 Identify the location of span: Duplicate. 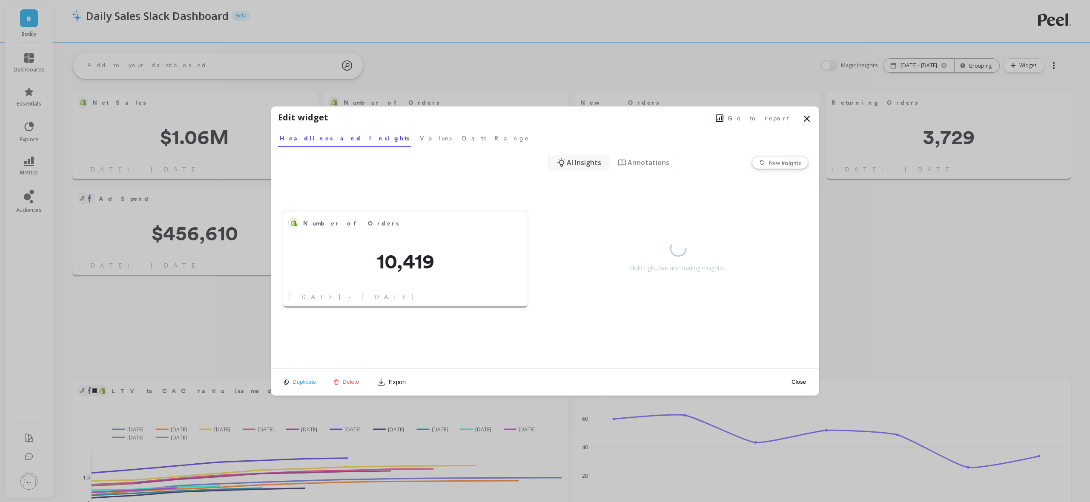
(304, 382).